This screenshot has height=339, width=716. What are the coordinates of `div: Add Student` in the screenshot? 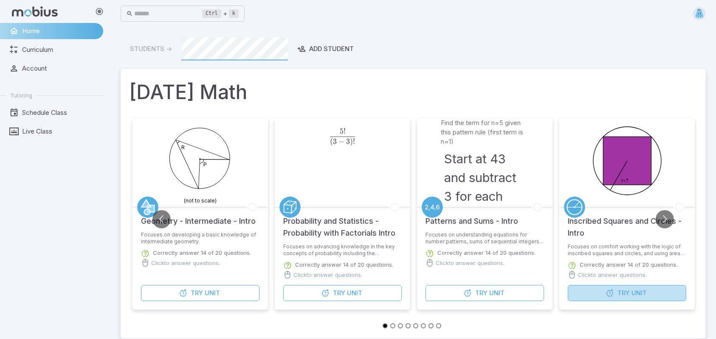 It's located at (325, 49).